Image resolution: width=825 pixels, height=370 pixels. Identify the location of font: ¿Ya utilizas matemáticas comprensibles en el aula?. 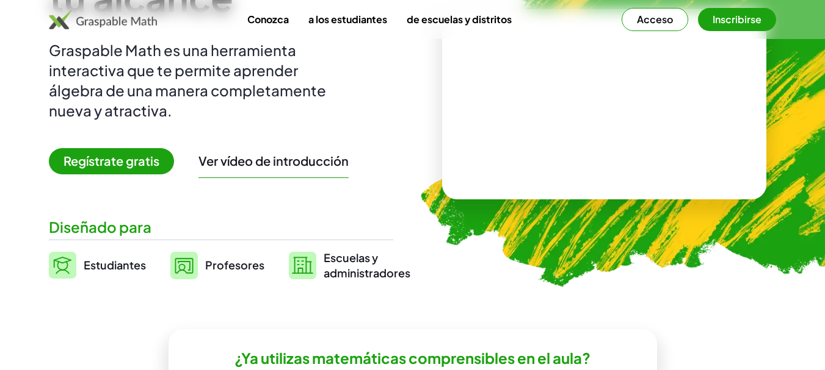
(412, 358).